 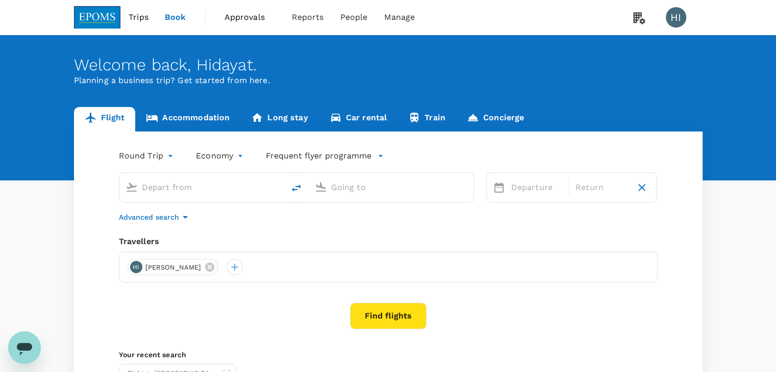 I want to click on span: Reports, so click(x=308, y=17).